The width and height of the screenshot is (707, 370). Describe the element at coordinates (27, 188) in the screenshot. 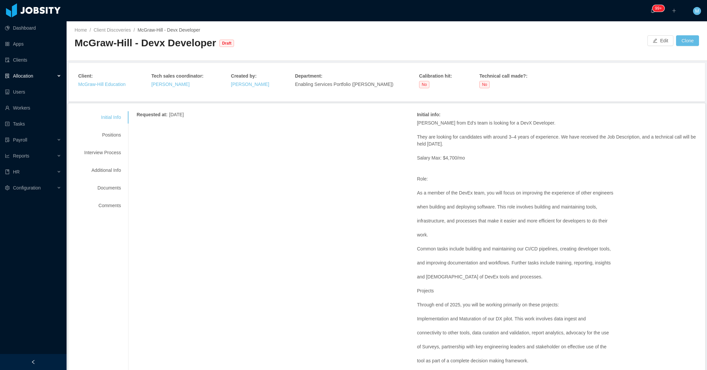

I see `span: Configuration` at that location.